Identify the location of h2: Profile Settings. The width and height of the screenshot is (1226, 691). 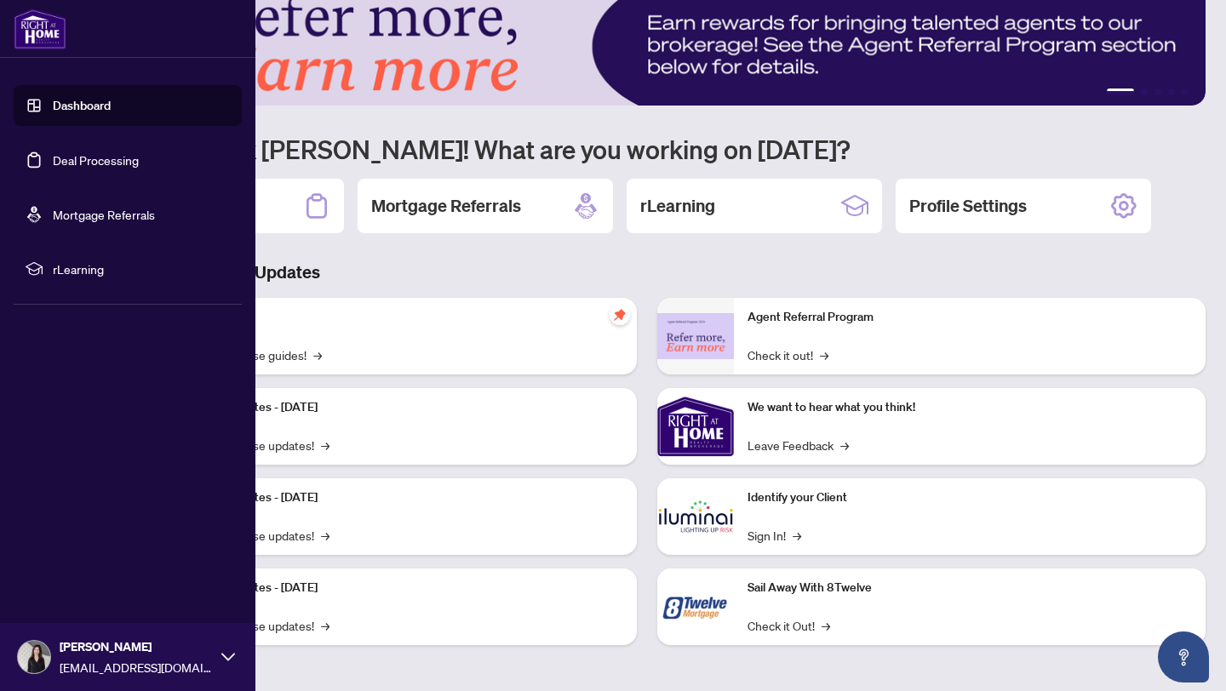
(968, 206).